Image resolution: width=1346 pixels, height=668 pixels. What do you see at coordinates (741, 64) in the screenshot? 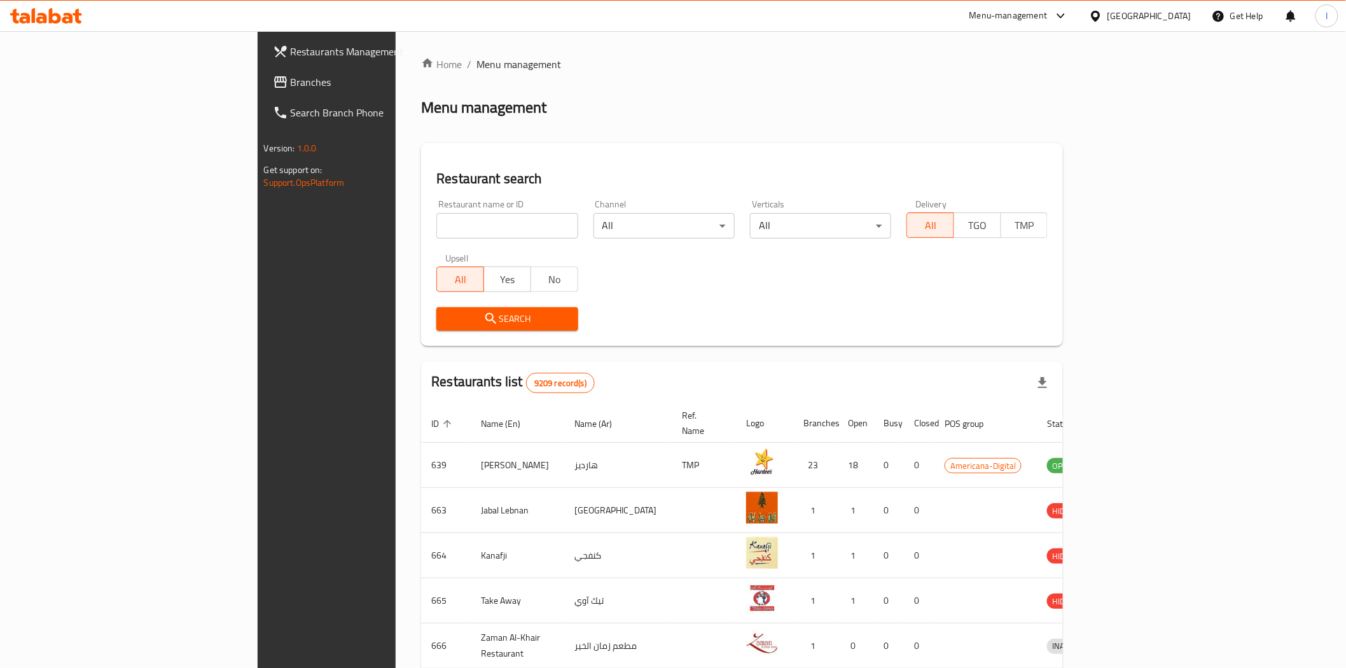
I see `nav: breadcrumb` at bounding box center [741, 64].